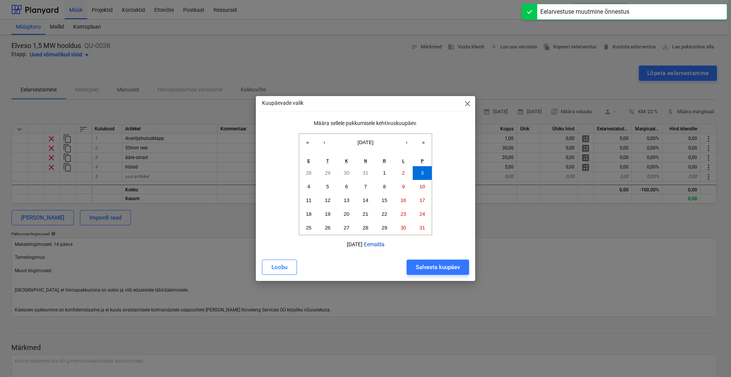 Image resolution: width=731 pixels, height=377 pixels. I want to click on abbr: 6. august 2025, so click(346, 186).